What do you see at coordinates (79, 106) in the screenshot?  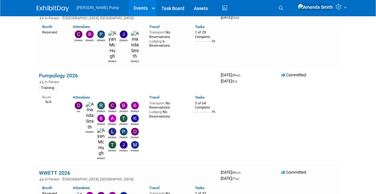 I see `img: Del Ritz` at bounding box center [79, 106].